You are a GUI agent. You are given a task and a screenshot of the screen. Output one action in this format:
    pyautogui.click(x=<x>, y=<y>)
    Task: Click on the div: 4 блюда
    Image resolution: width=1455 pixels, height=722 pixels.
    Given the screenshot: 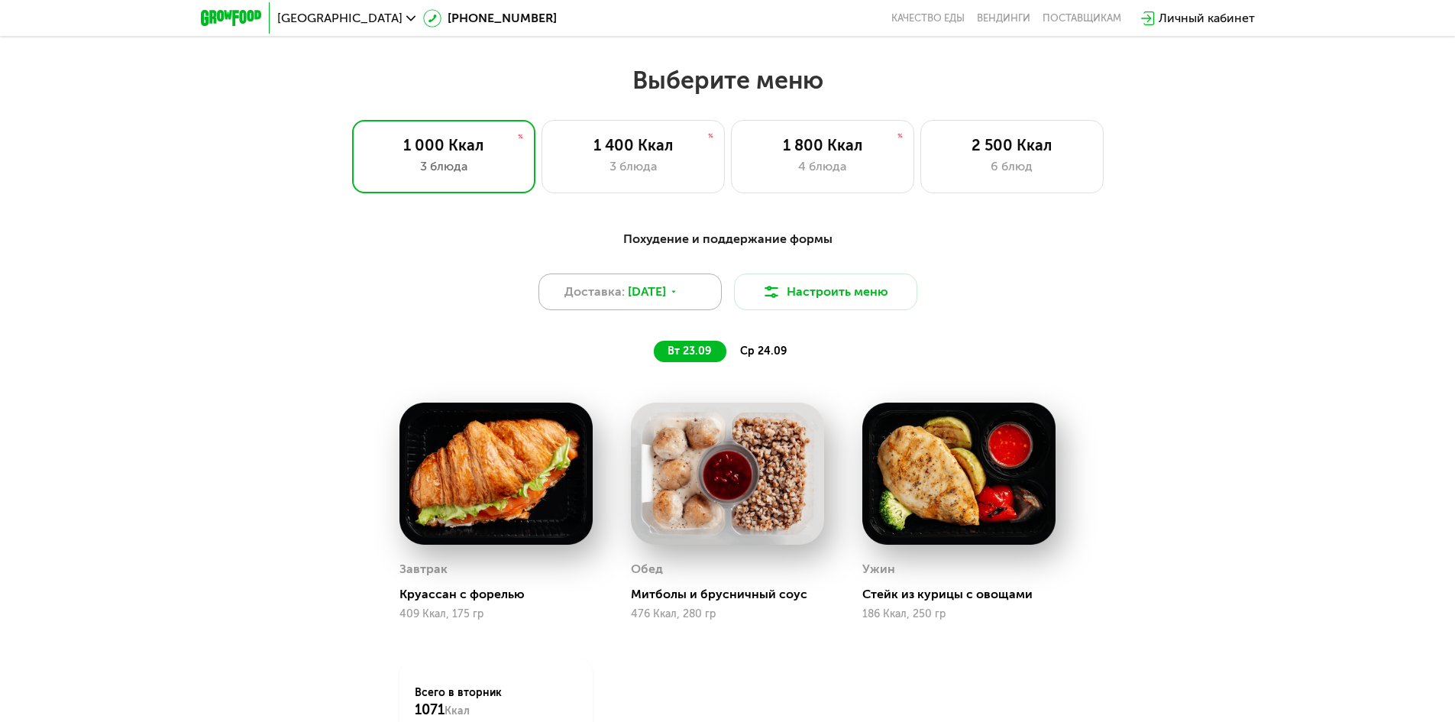 What is the action you would take?
    pyautogui.click(x=823, y=167)
    